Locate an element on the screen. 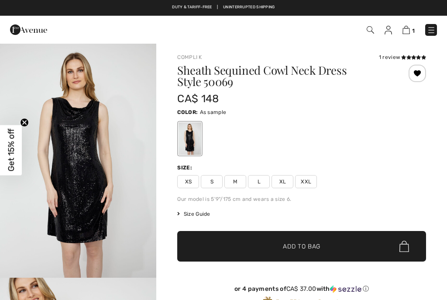  span: L is located at coordinates (259, 182).